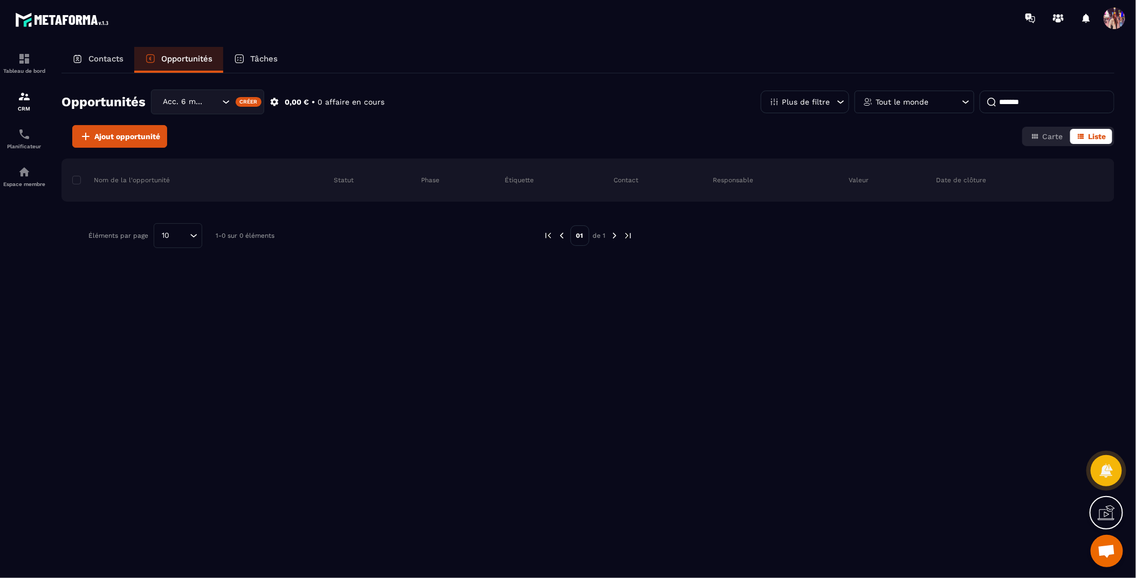 This screenshot has height=578, width=1136. I want to click on a: Opportunités, so click(179, 60).